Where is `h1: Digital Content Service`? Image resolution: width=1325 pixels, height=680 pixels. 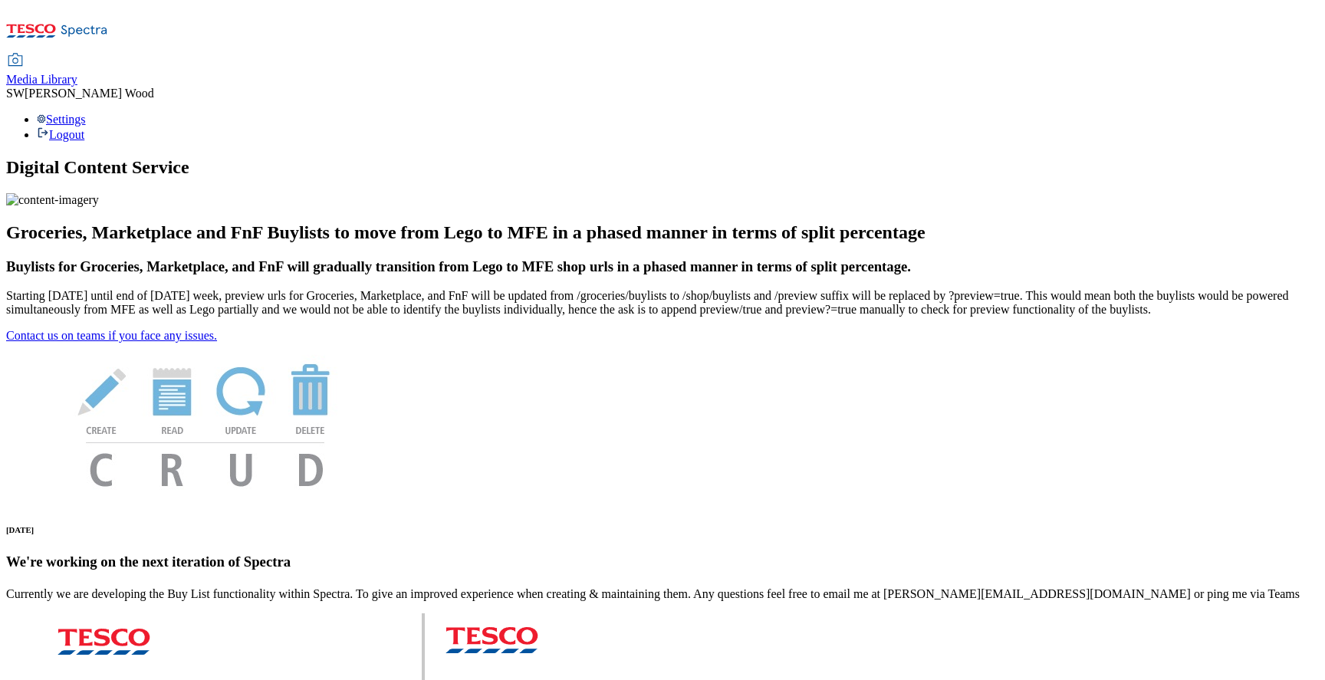
h1: Digital Content Service is located at coordinates (662, 167).